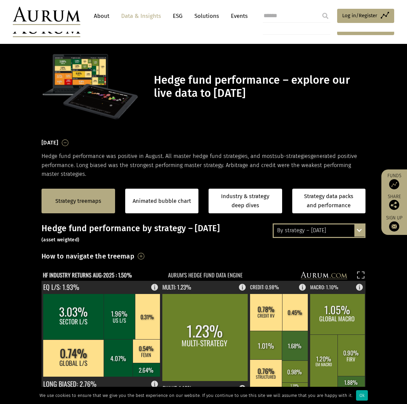  Describe the element at coordinates (88, 256) in the screenshot. I see `h3: How to navigate the treemap` at that location.